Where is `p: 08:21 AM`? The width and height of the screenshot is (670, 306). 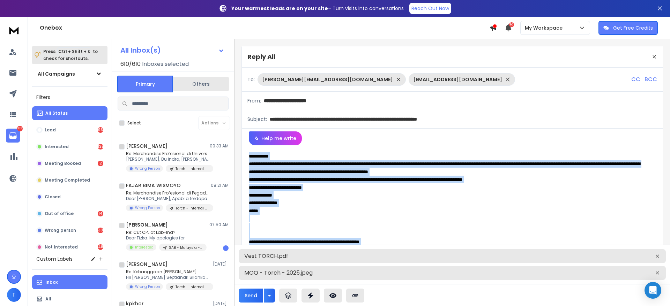
p: 08:21 AM is located at coordinates (219, 186).